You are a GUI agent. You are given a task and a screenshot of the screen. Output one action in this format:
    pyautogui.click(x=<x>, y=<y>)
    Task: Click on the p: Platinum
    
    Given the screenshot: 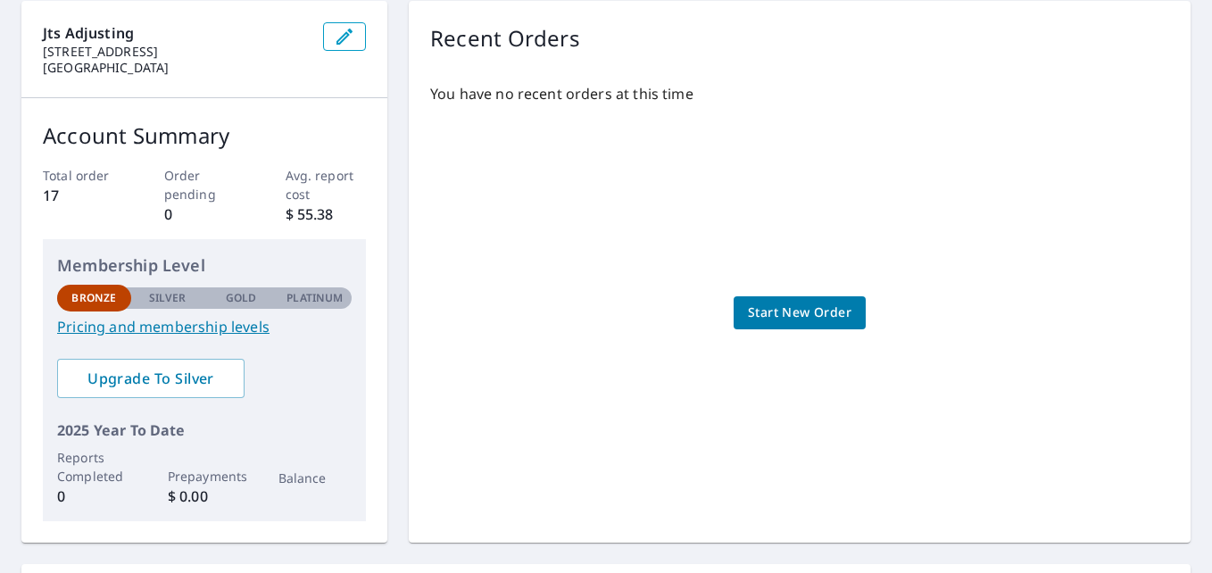 What is the action you would take?
    pyautogui.click(x=314, y=298)
    